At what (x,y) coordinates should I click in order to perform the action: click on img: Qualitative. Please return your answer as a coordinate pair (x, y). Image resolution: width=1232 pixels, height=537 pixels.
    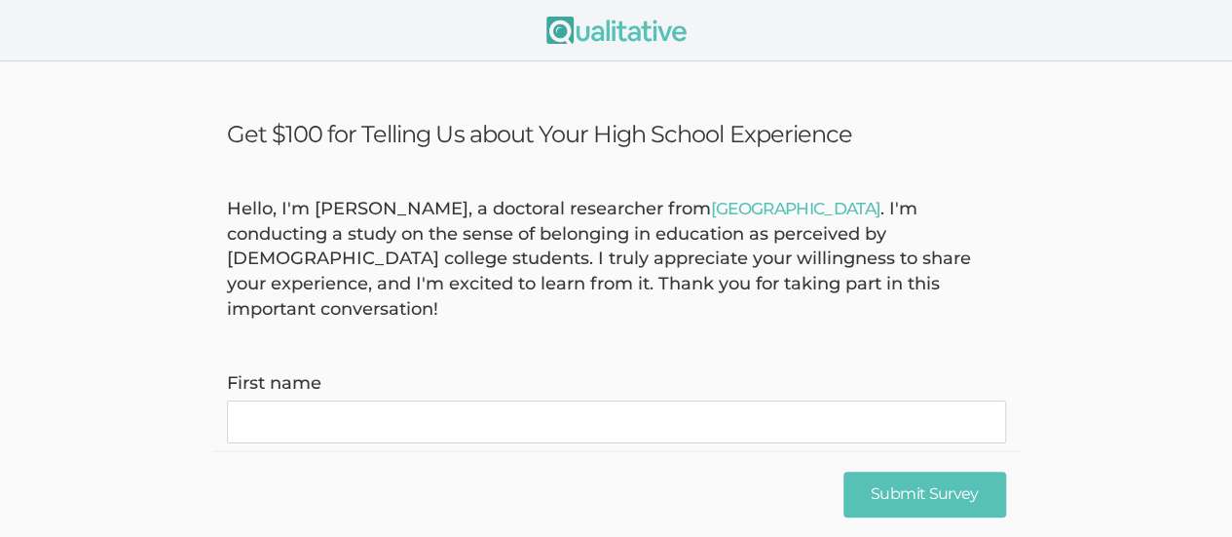
    Looking at the image, I should click on (617, 30).